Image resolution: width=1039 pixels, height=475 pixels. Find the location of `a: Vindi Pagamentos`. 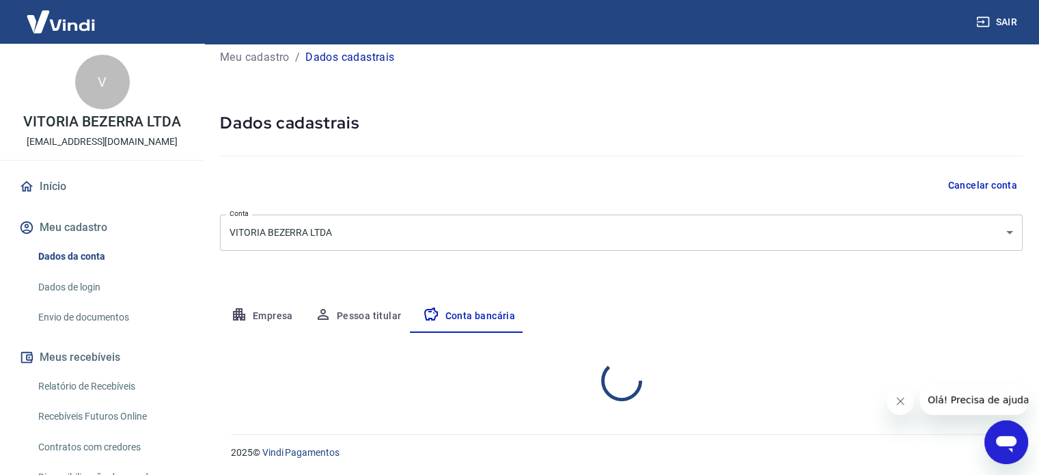

a: Vindi Pagamentos is located at coordinates (301, 452).